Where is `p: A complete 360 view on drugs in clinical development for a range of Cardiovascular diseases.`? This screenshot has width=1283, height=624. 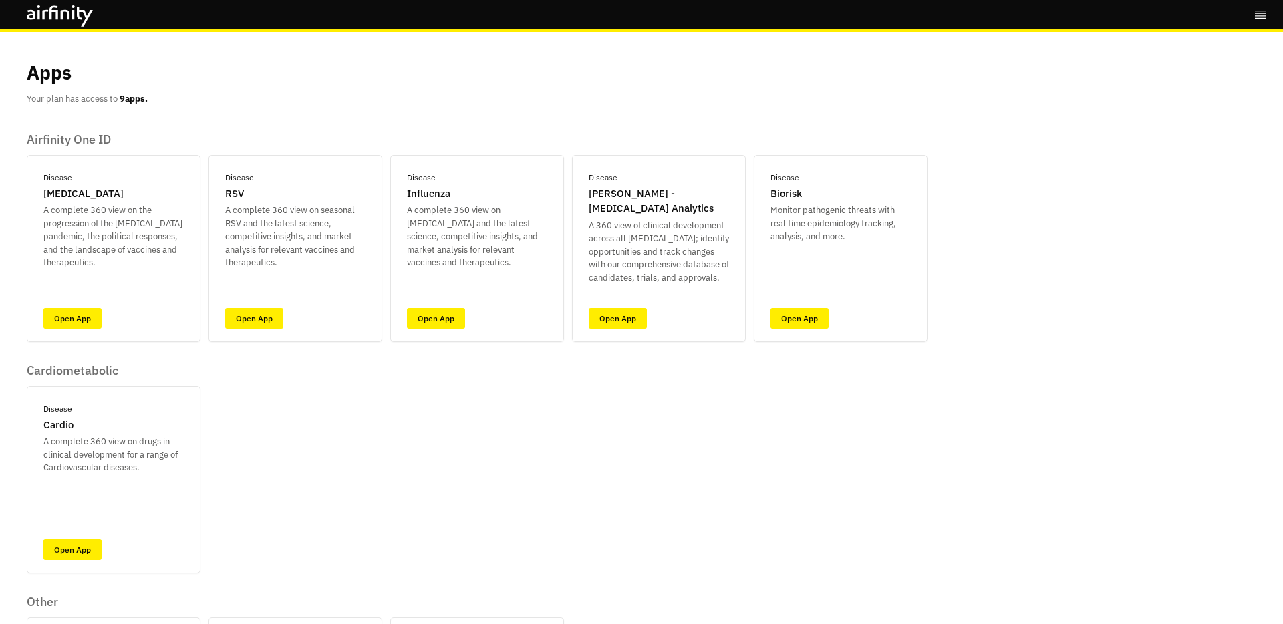 p: A complete 360 view on drugs in clinical development for a range of Cardiovascular diseases. is located at coordinates (114, 454).